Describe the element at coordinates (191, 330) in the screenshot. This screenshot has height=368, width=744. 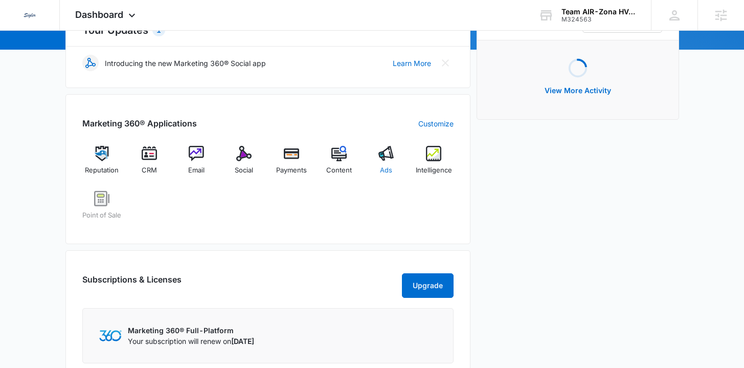
I see `p: Marketing 360® Full-Platform` at that location.